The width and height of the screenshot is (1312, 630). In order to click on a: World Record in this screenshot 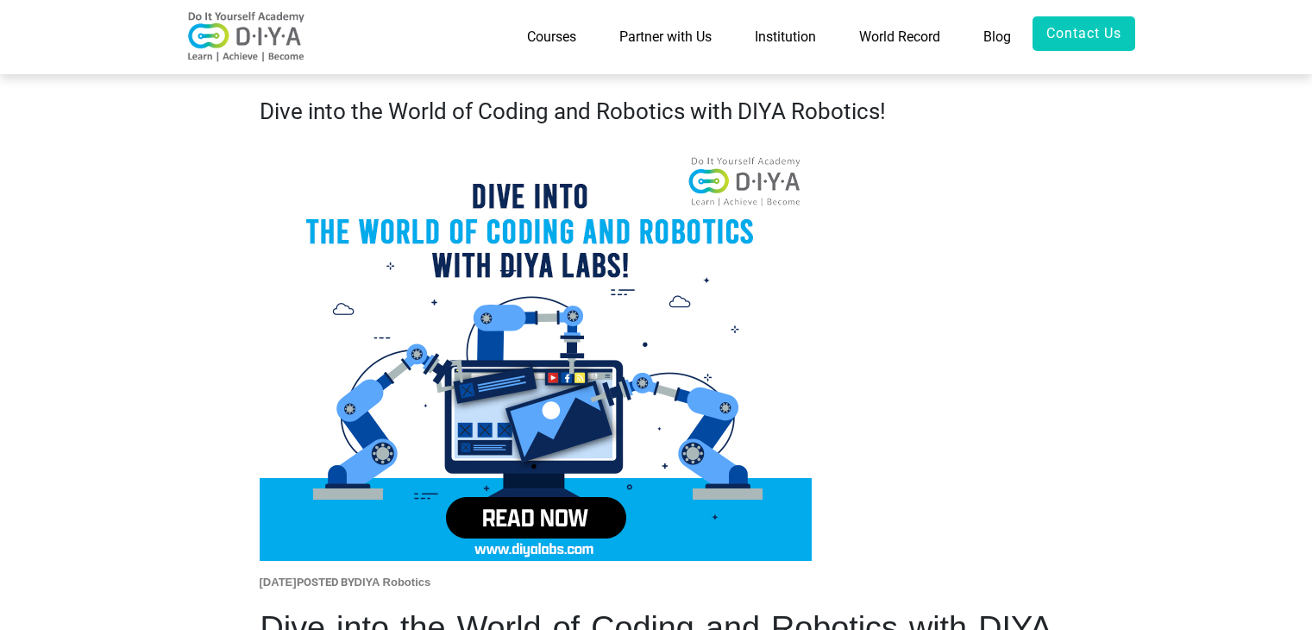, I will do `click(900, 37)`.